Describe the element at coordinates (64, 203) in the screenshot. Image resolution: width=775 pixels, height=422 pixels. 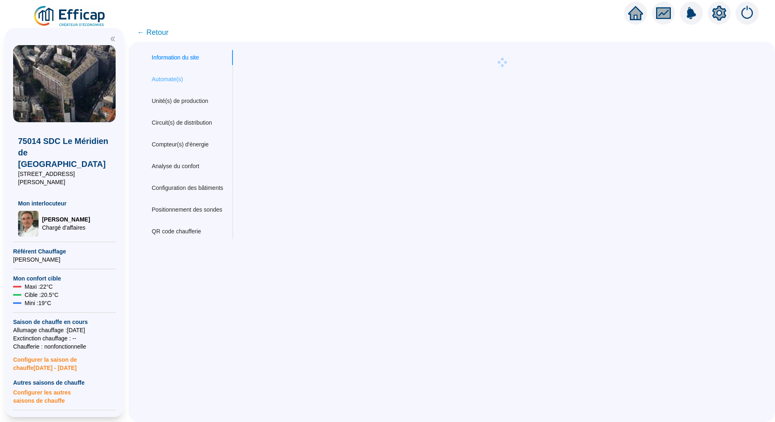
I see `span: Mon interlocuteur` at that location.